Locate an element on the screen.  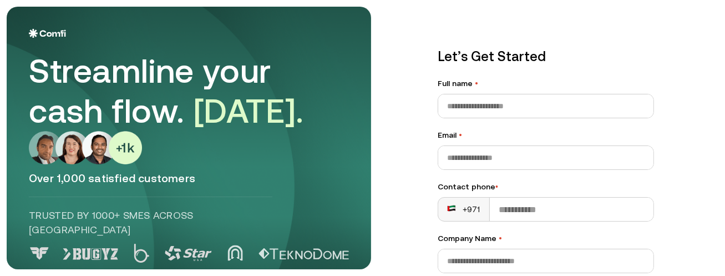
label: Full name is located at coordinates (546, 83).